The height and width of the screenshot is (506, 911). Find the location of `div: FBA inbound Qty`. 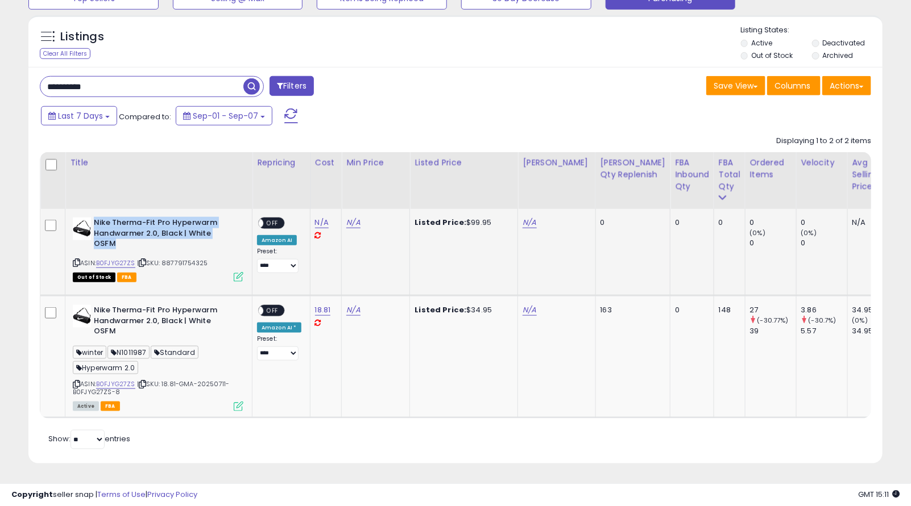

div: FBA inbound Qty is located at coordinates (692, 175).